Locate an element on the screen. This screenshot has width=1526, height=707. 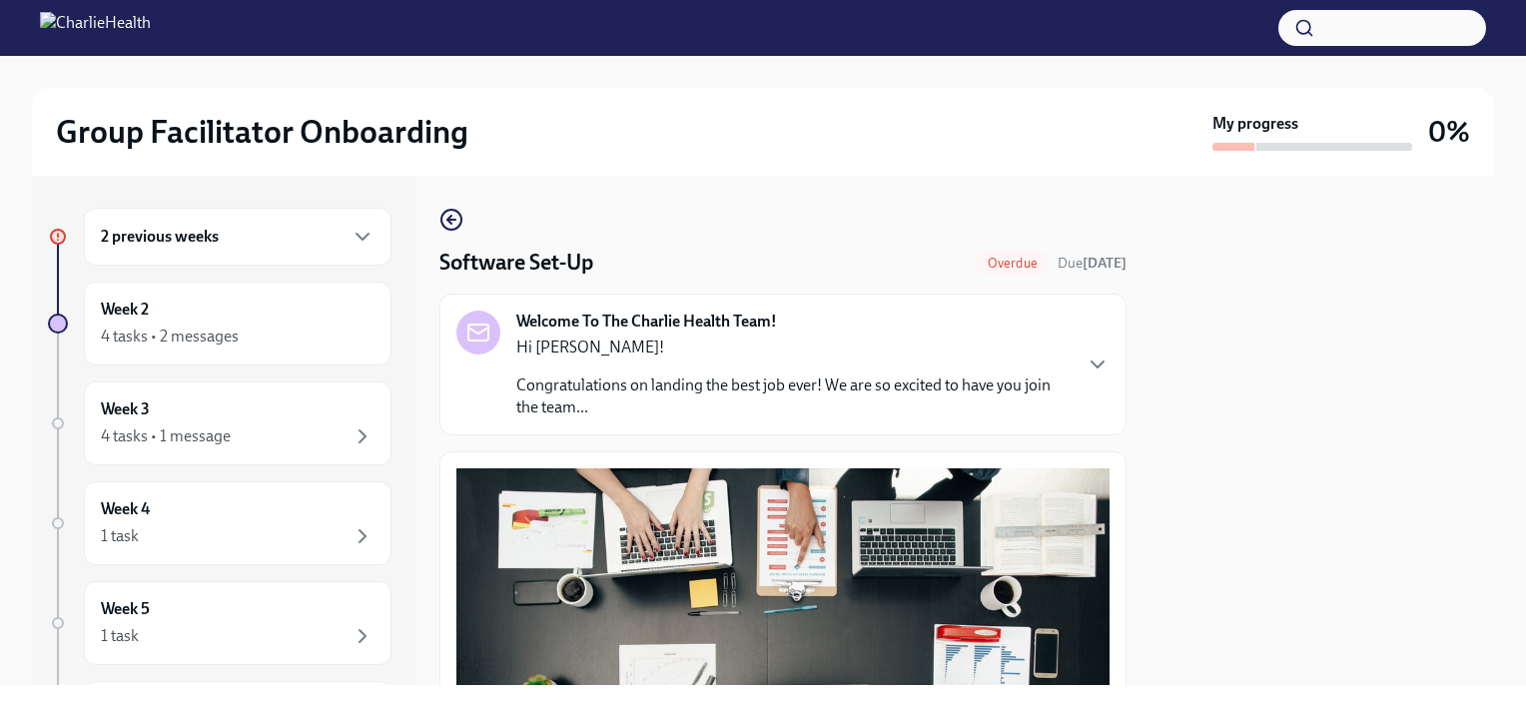
a: Week 34 tasks • 1 message is located at coordinates (220, 423).